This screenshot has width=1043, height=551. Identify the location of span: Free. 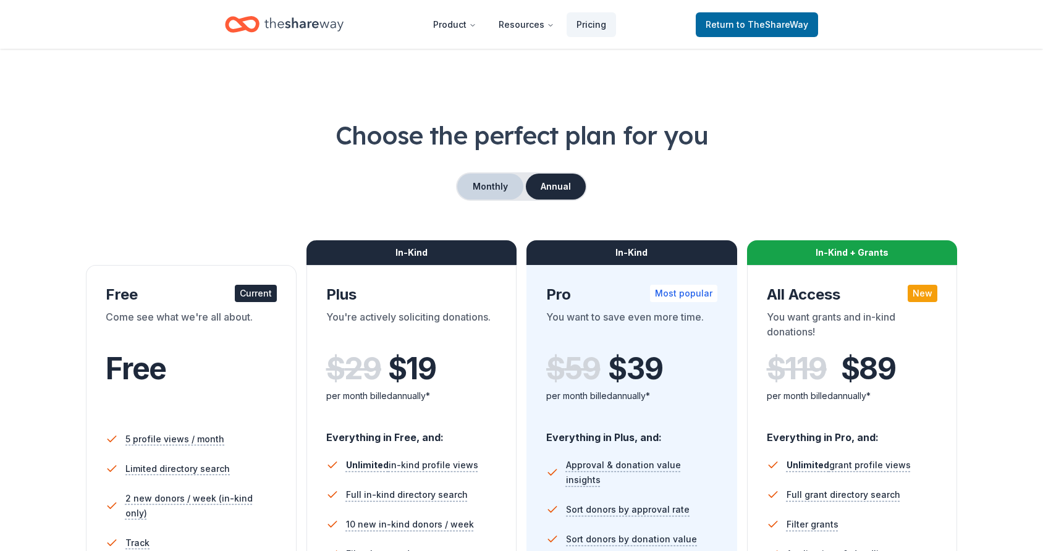
(136, 368).